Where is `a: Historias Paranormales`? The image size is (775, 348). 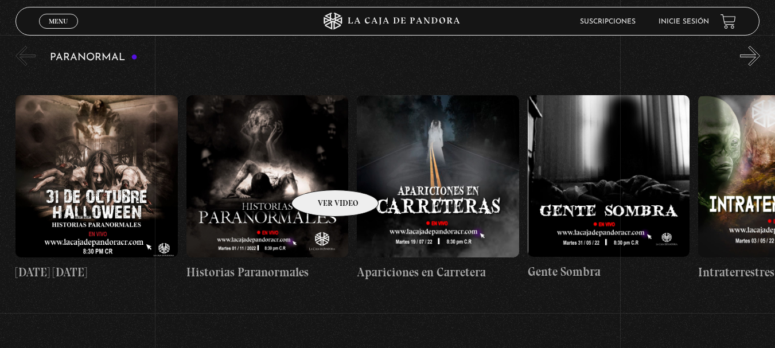 a: Historias Paranormales is located at coordinates (267, 188).